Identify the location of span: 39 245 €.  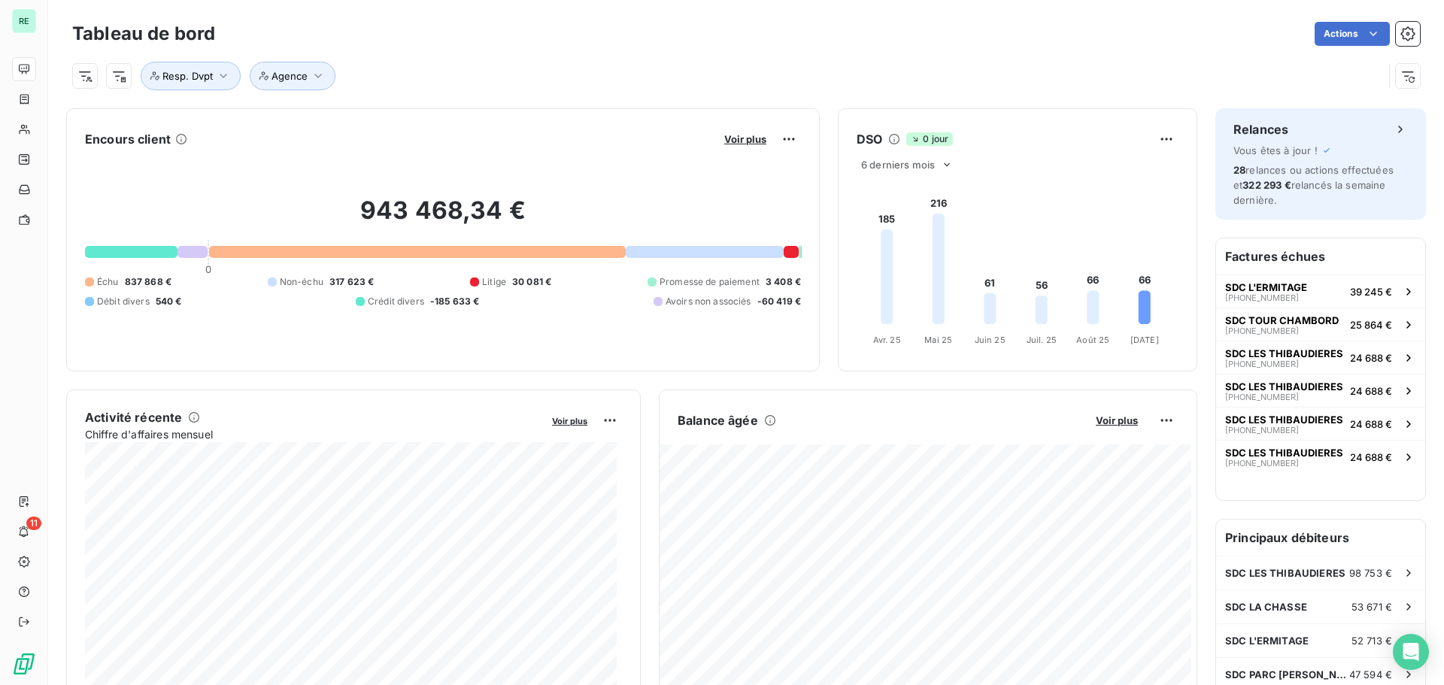
(1371, 292).